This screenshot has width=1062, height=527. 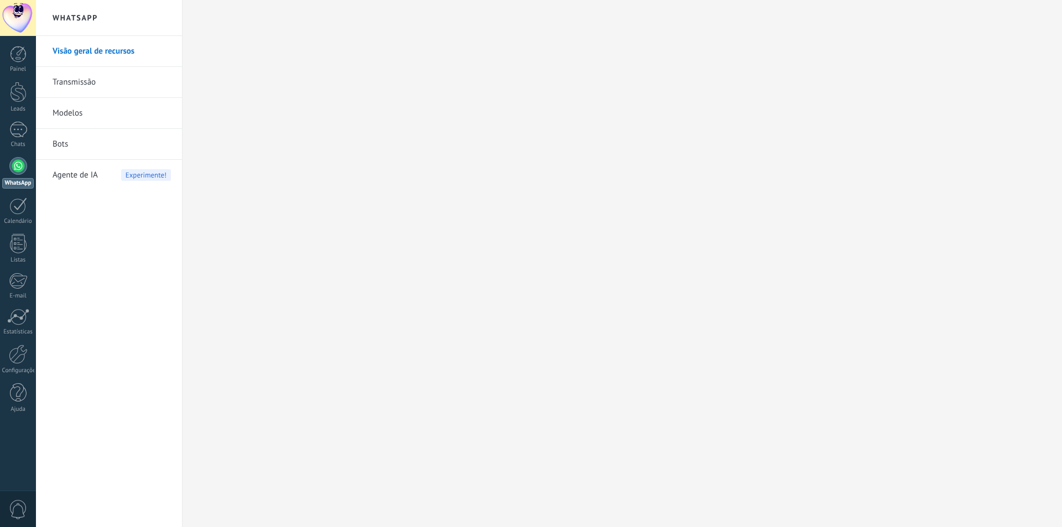 What do you see at coordinates (109, 175) in the screenshot?
I see `li: Agente de IA` at bounding box center [109, 175].